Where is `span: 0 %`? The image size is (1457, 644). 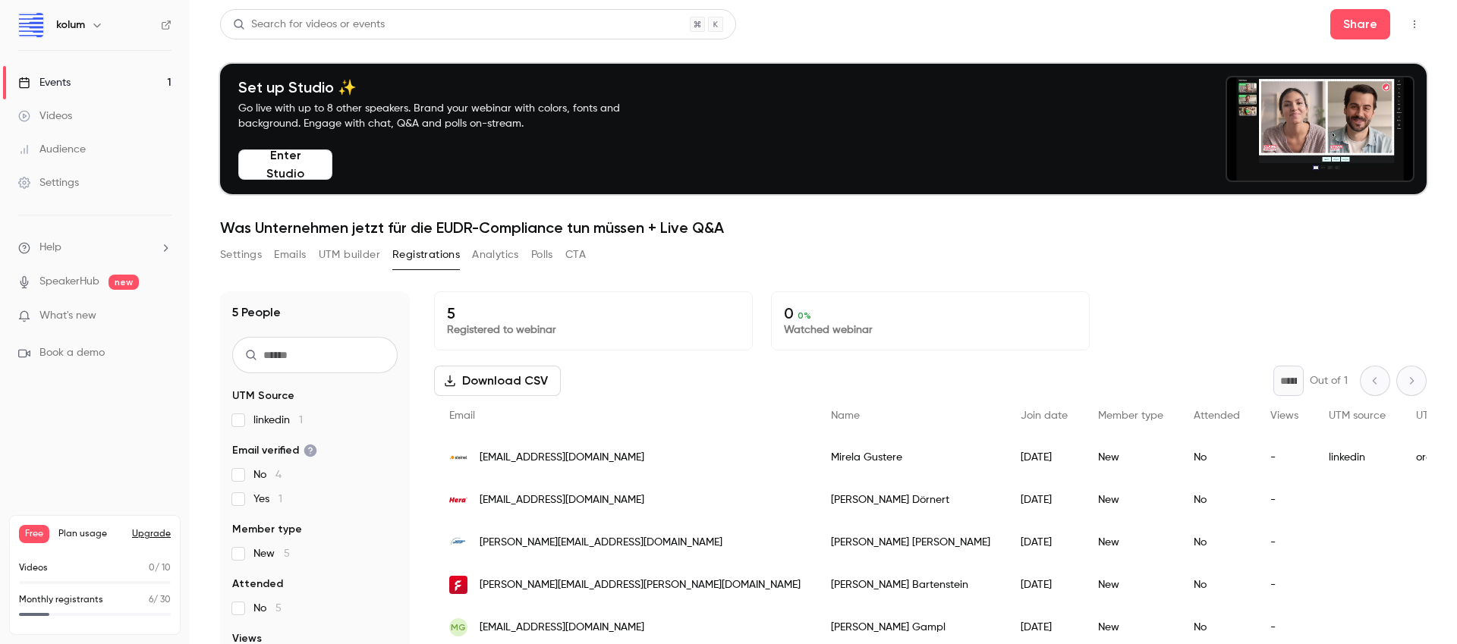
span: 0 % is located at coordinates (805, 316).